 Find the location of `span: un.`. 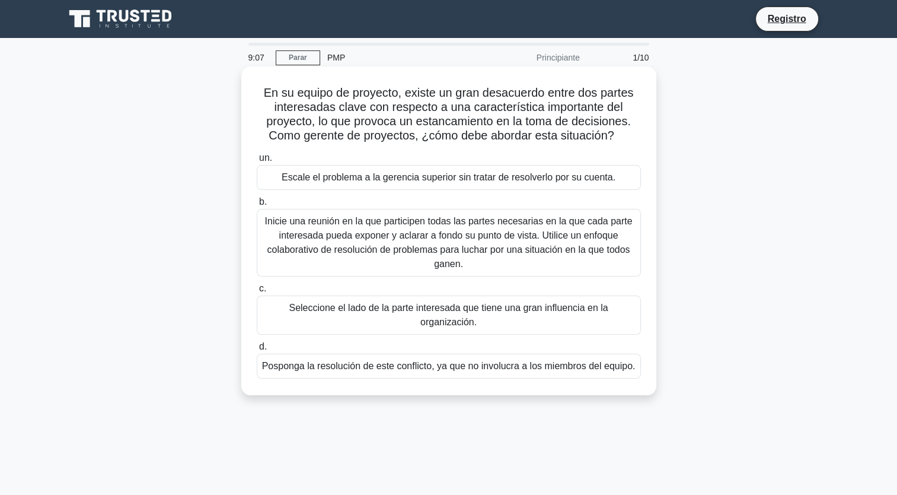

span: un. is located at coordinates (266, 157).